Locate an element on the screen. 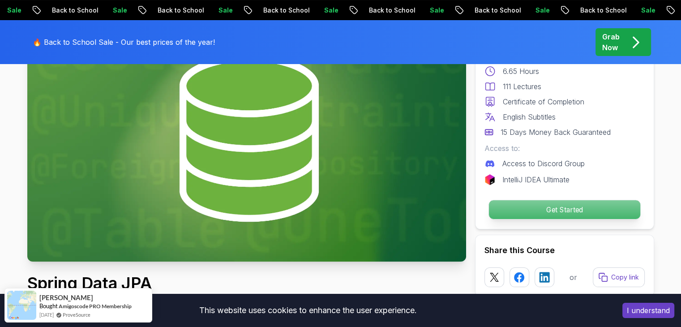 The width and height of the screenshot is (681, 327). span: Bought is located at coordinates (48, 306).